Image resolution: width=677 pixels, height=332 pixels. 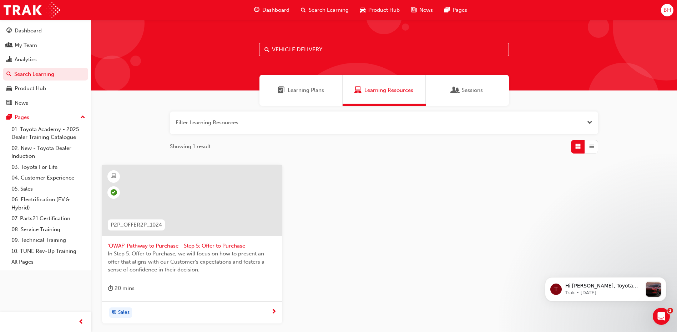 I want to click on a: Product Hub, so click(x=45, y=88).